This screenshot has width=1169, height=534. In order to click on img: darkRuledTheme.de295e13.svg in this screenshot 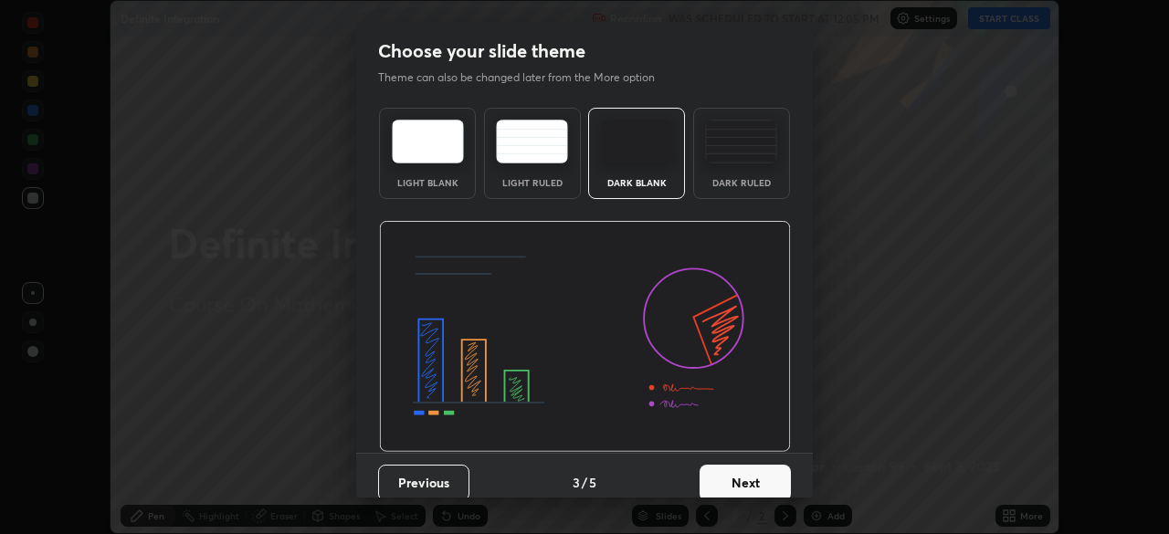, I will do `click(741, 142)`.